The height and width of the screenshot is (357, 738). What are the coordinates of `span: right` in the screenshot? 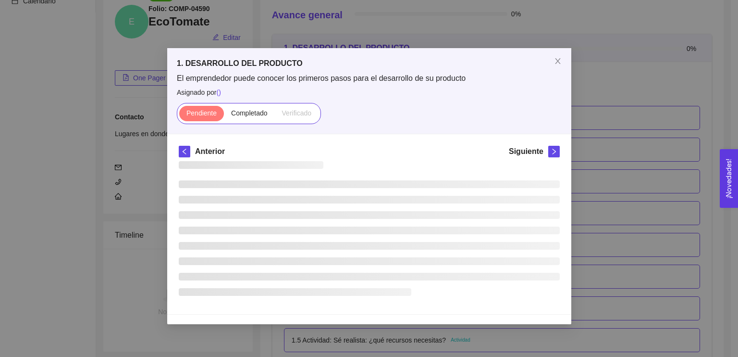 It's located at (554, 151).